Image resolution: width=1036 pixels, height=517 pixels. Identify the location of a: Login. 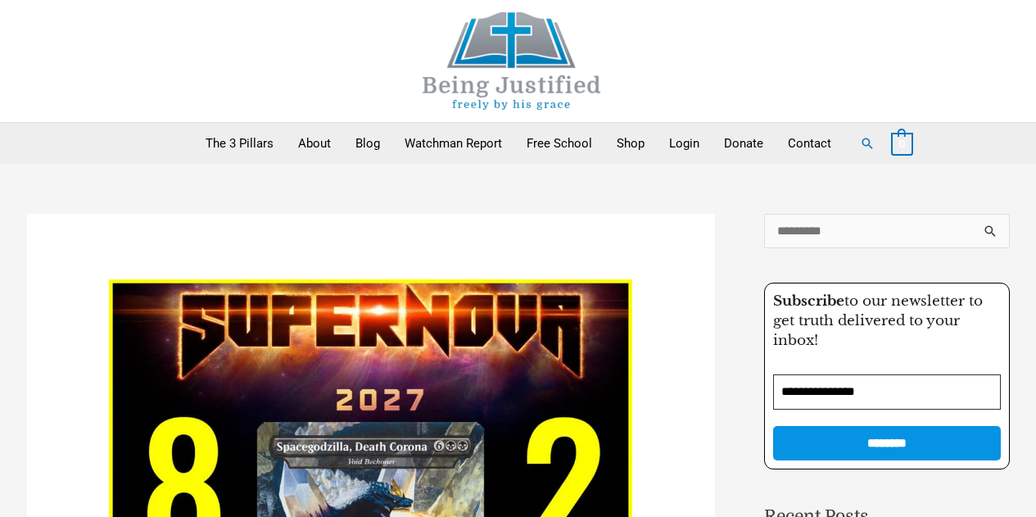
(684, 143).